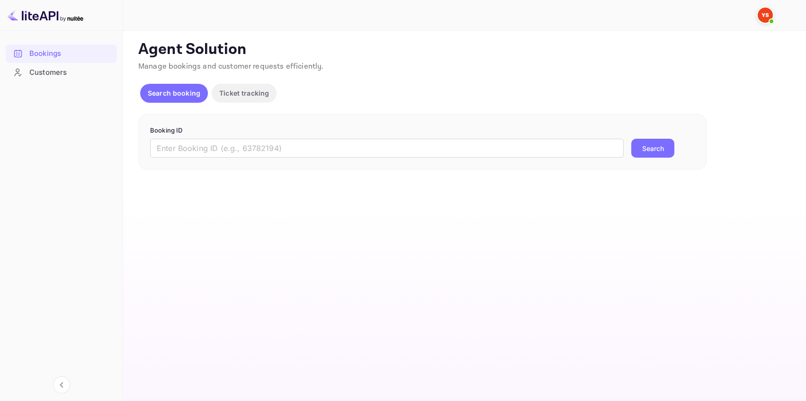 The width and height of the screenshot is (806, 401). What do you see at coordinates (231, 66) in the screenshot?
I see `span: Manage bookings and customer requests efficiently.` at bounding box center [231, 66].